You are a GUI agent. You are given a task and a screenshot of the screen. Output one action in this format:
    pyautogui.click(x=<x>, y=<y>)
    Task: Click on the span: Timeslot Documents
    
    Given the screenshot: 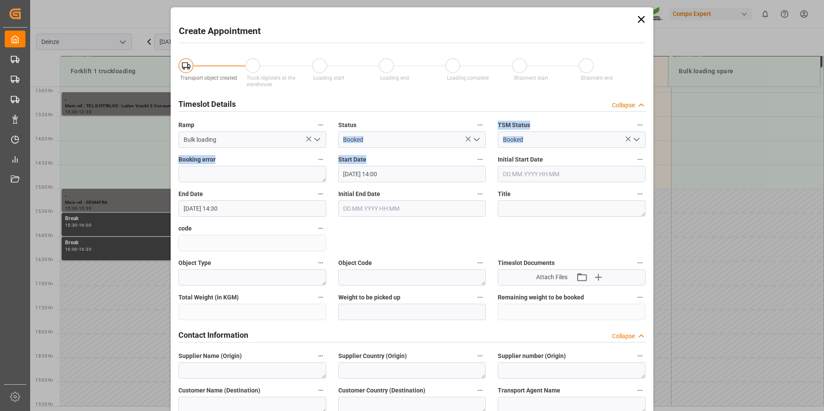 What is the action you would take?
    pyautogui.click(x=526, y=263)
    